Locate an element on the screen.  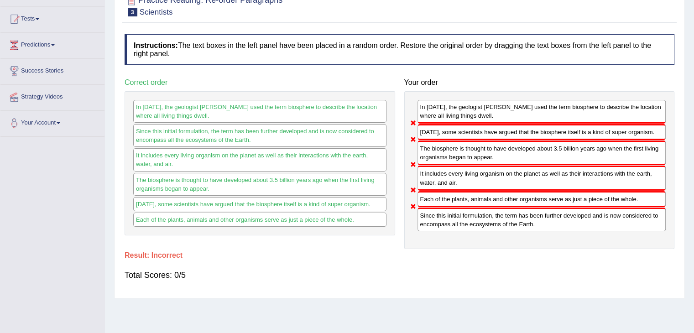
div: Total Scores: 0/5 is located at coordinates (399, 275).